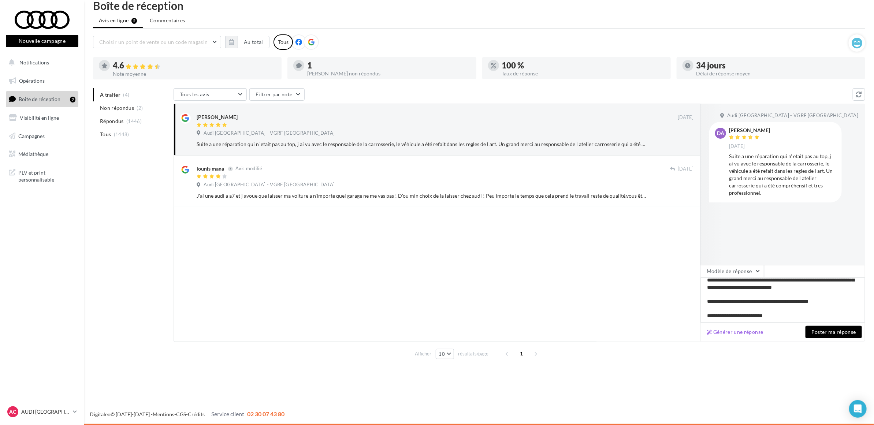 This screenshot has width=874, height=425. I want to click on span: Avis modifié, so click(248, 169).